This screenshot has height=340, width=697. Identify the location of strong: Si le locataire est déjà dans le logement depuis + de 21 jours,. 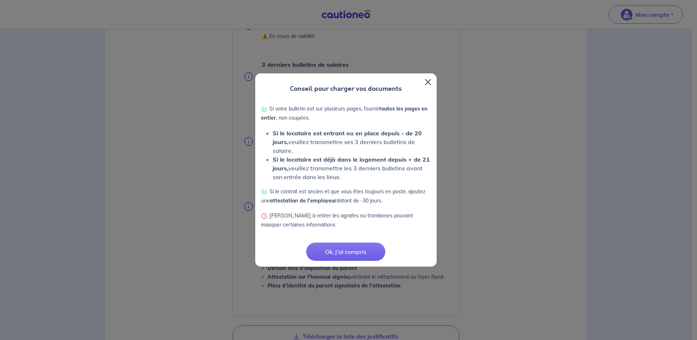
(351, 164).